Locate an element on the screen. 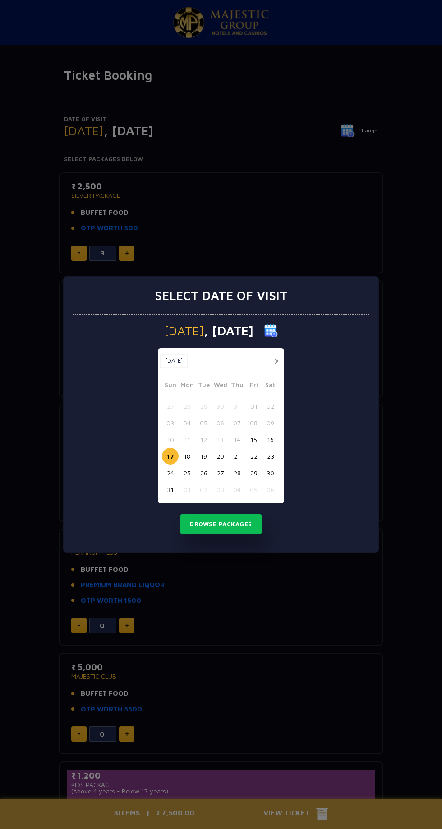 This screenshot has height=829, width=442. span: Thu is located at coordinates (237, 386).